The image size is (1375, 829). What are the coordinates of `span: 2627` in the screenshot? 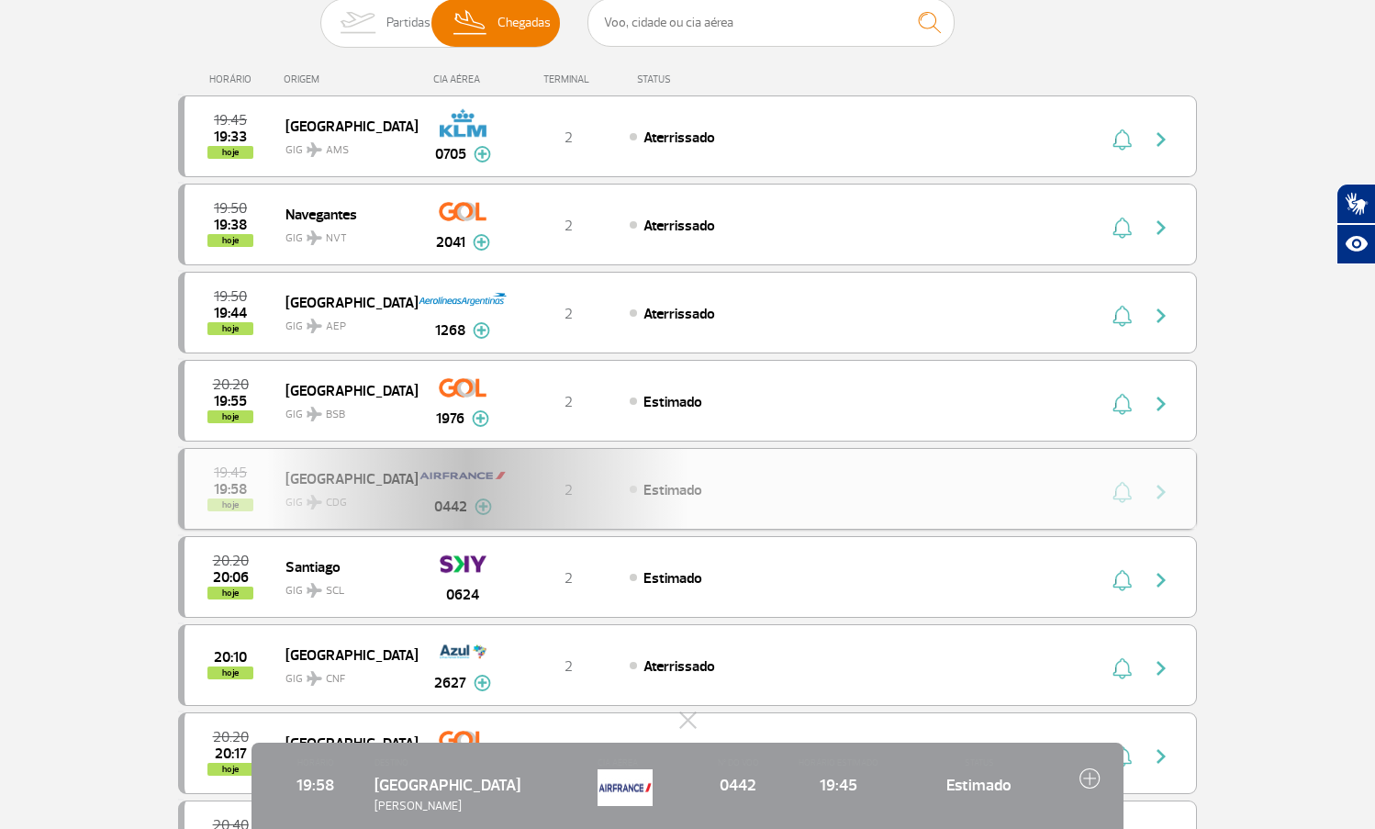 It's located at (450, 683).